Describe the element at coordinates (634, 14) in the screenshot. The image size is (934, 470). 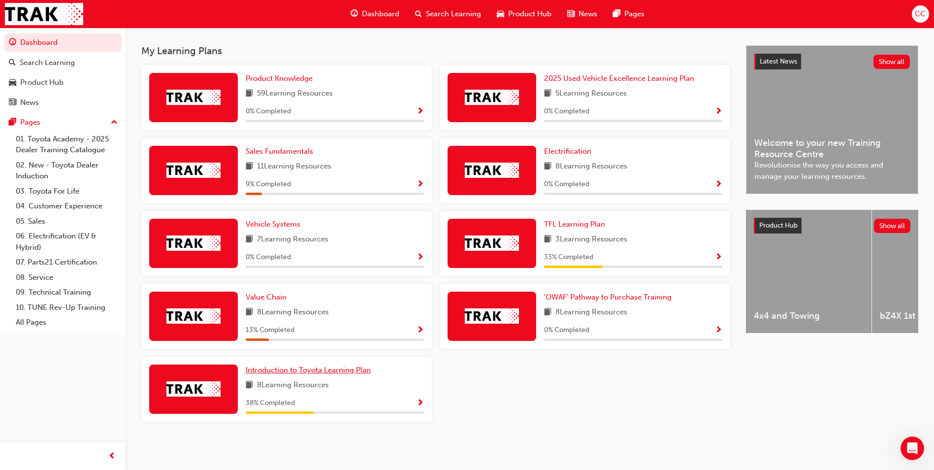
I see `span: Pages` at that location.